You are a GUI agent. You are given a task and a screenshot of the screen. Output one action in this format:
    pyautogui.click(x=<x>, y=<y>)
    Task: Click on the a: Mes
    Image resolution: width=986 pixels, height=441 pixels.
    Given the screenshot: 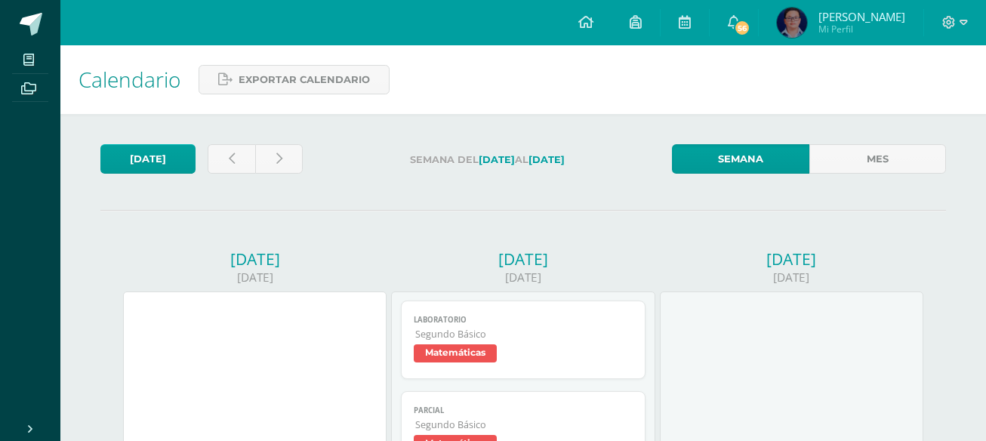 What is the action you would take?
    pyautogui.click(x=878, y=159)
    